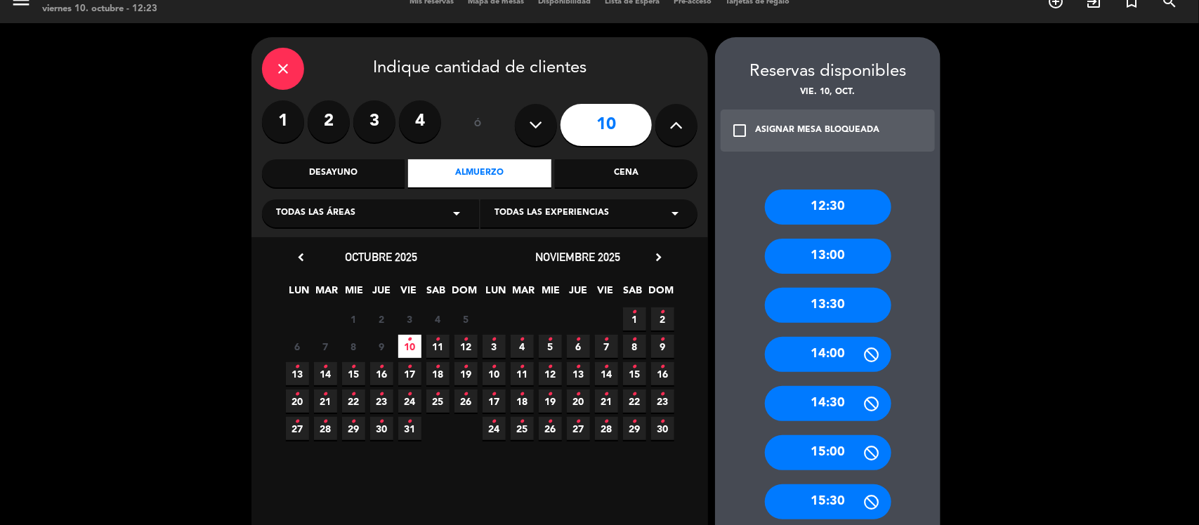 The image size is (1199, 525). I want to click on div: 15:00, so click(828, 453).